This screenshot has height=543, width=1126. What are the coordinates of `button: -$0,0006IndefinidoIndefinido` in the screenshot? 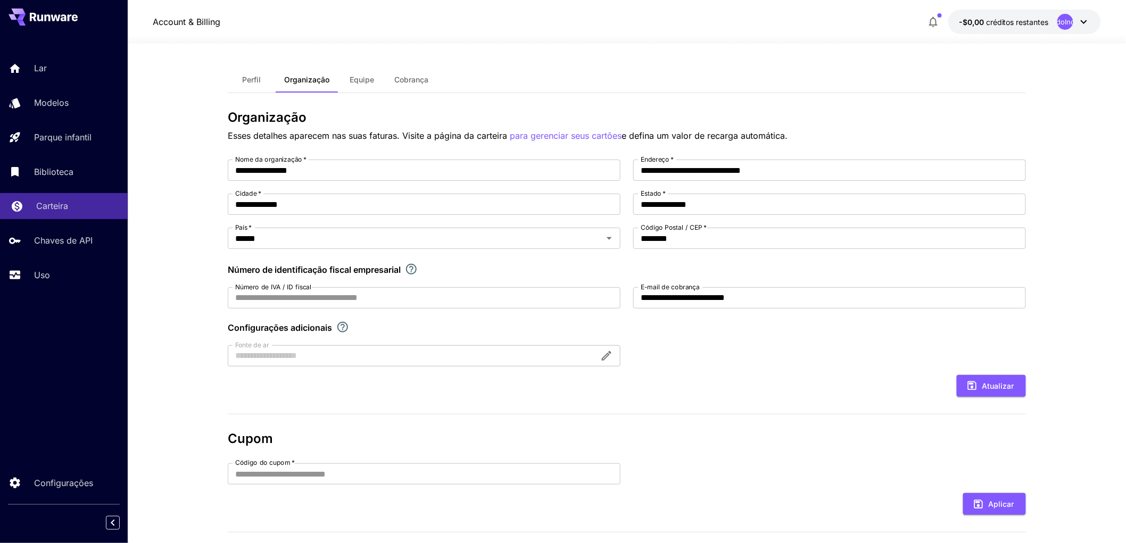 It's located at (1025, 22).